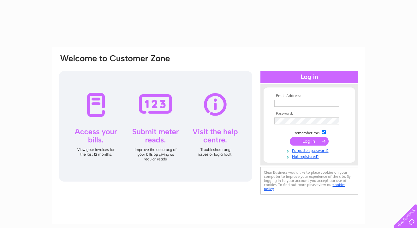 The width and height of the screenshot is (417, 228). What do you see at coordinates (310, 156) in the screenshot?
I see `a: Not registered?` at bounding box center [310, 156].